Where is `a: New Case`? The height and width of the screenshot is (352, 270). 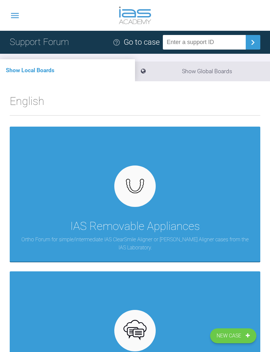 a: New Case is located at coordinates (233, 336).